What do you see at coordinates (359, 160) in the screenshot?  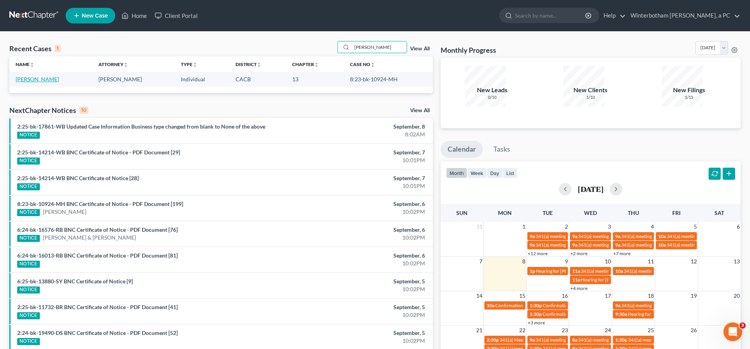 I see `div: 10:01PM` at bounding box center [359, 160].